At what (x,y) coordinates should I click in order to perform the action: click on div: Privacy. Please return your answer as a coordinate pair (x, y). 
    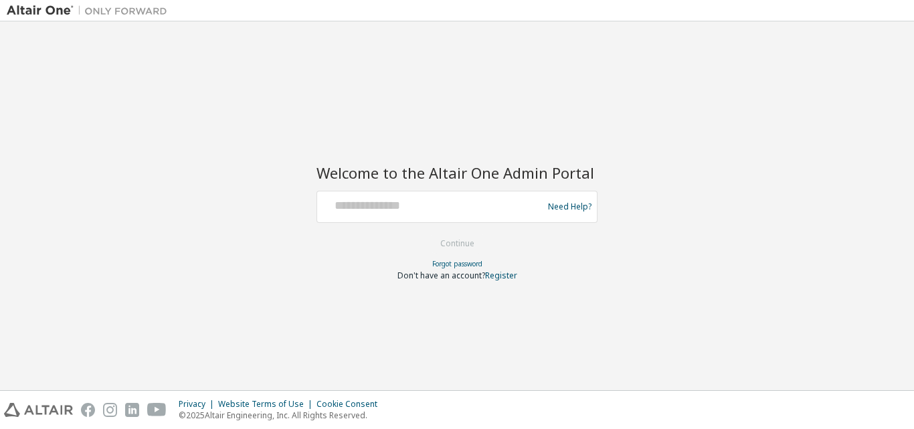
    Looking at the image, I should click on (198, 404).